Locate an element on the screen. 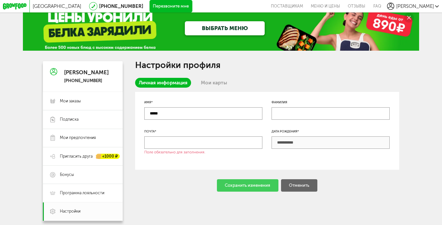 The image size is (442, 225). a: Мои карты is located at coordinates (214, 83).